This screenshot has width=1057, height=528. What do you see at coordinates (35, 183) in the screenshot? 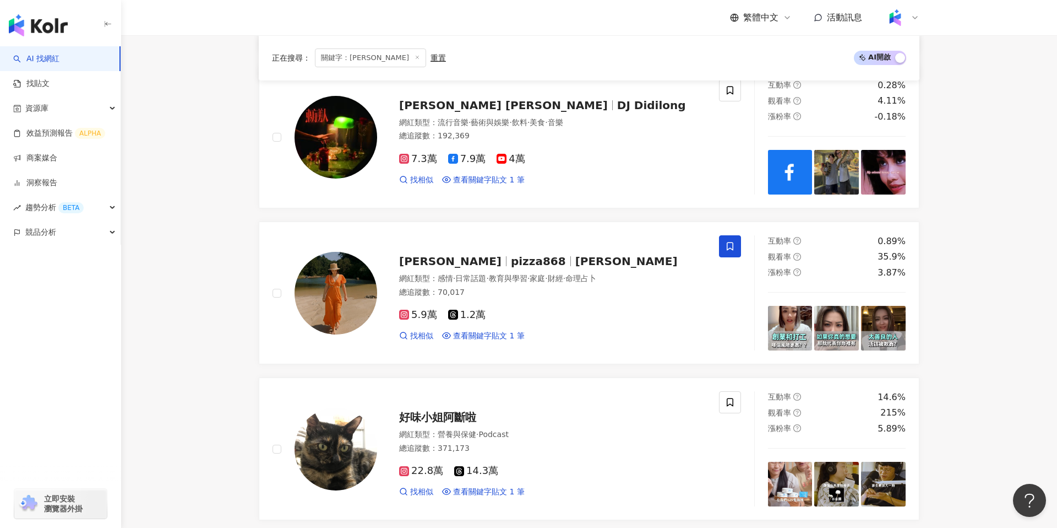
I see `a: 洞察報告` at bounding box center [35, 183].